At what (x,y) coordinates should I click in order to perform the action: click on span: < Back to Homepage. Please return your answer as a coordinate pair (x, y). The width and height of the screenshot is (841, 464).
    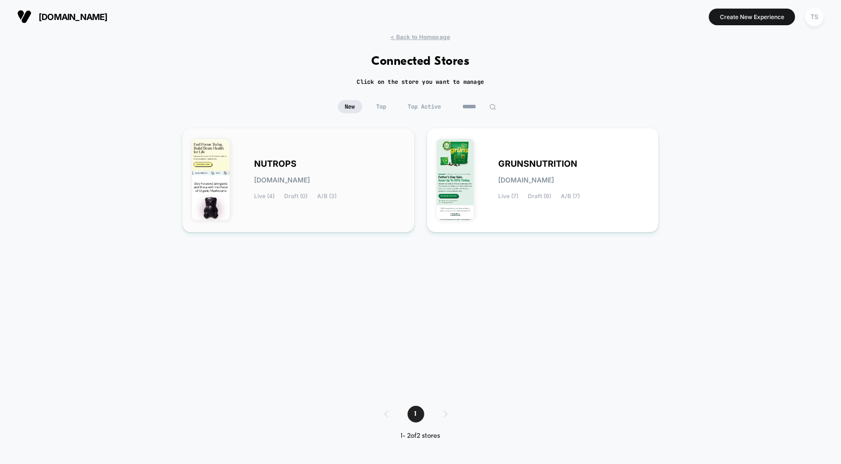
    Looking at the image, I should click on (420, 37).